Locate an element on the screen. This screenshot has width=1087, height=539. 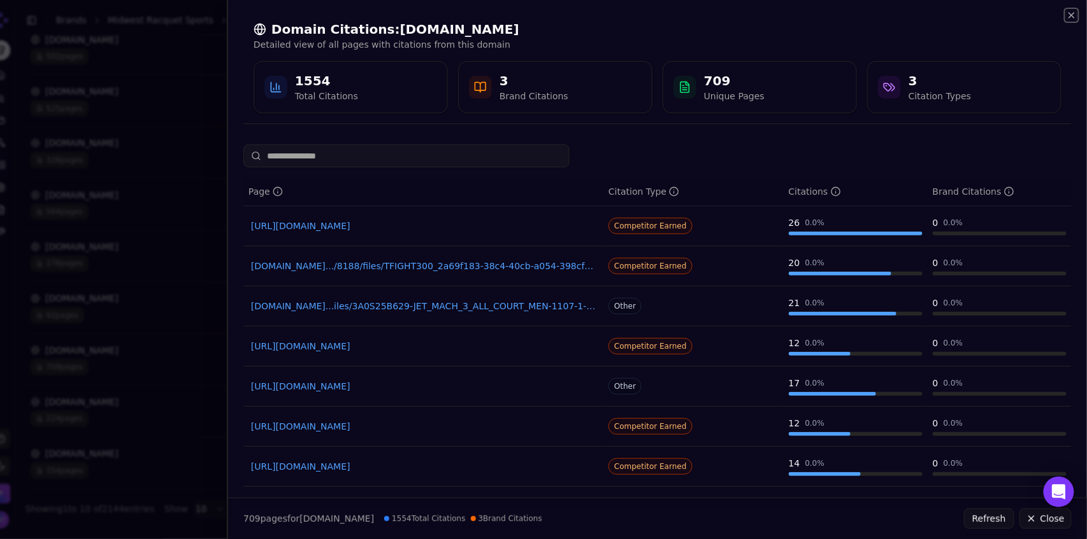
div: 14 is located at coordinates (794, 464).